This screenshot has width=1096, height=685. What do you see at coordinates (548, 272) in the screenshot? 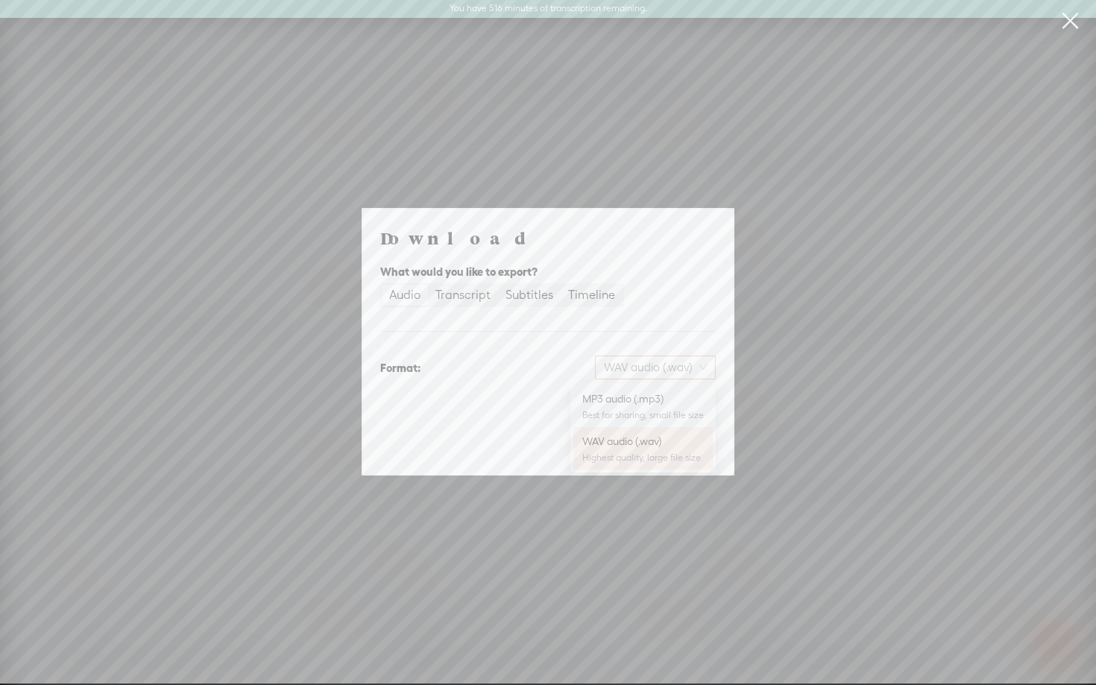
I see `div: What would you like to export?` at bounding box center [548, 272].